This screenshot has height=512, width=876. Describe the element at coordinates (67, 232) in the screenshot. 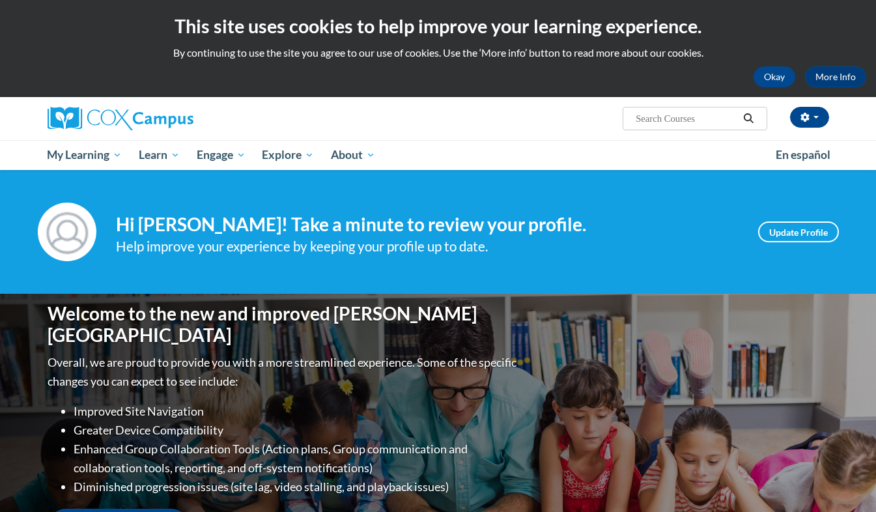

I see `img: Profile Image` at that location.